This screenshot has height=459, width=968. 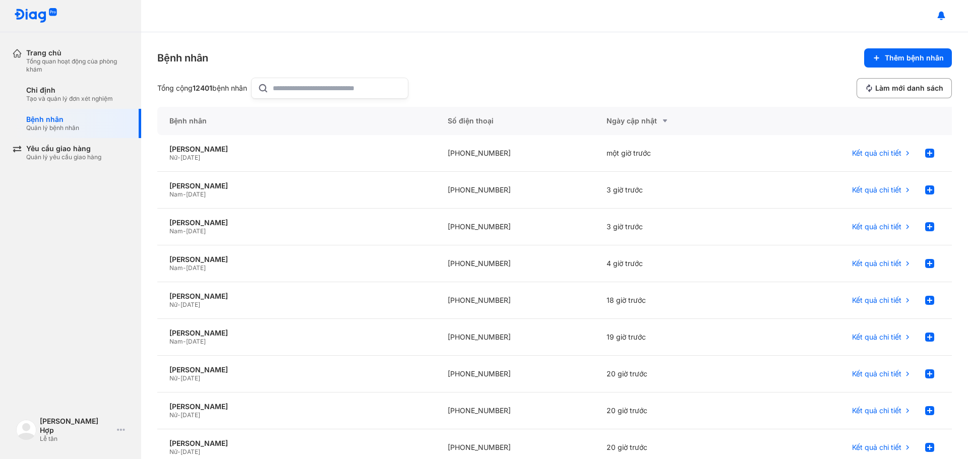 I want to click on div: Ngày cập nhật, so click(x=673, y=121).